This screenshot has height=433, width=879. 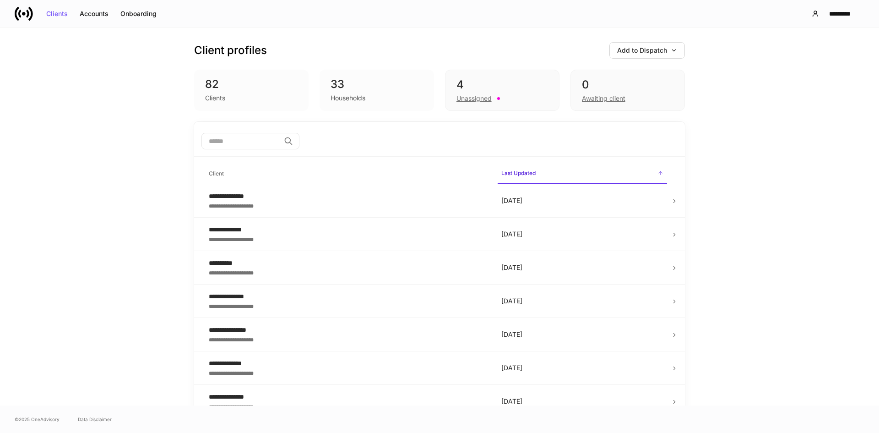 What do you see at coordinates (502, 85) in the screenshot?
I see `div: 4` at bounding box center [502, 85].